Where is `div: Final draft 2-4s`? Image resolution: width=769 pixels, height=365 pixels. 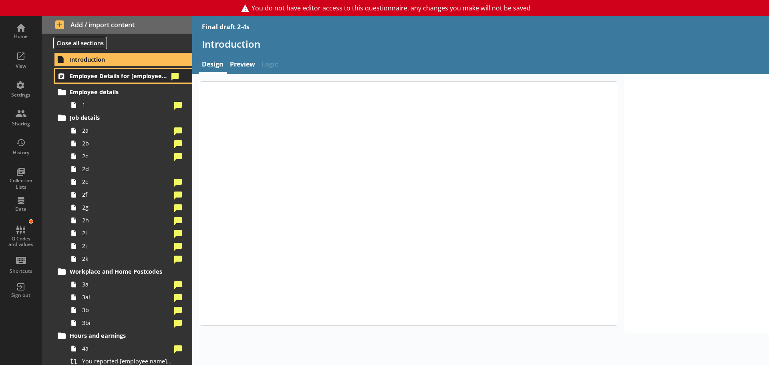 div: Final draft 2-4s is located at coordinates (225, 27).